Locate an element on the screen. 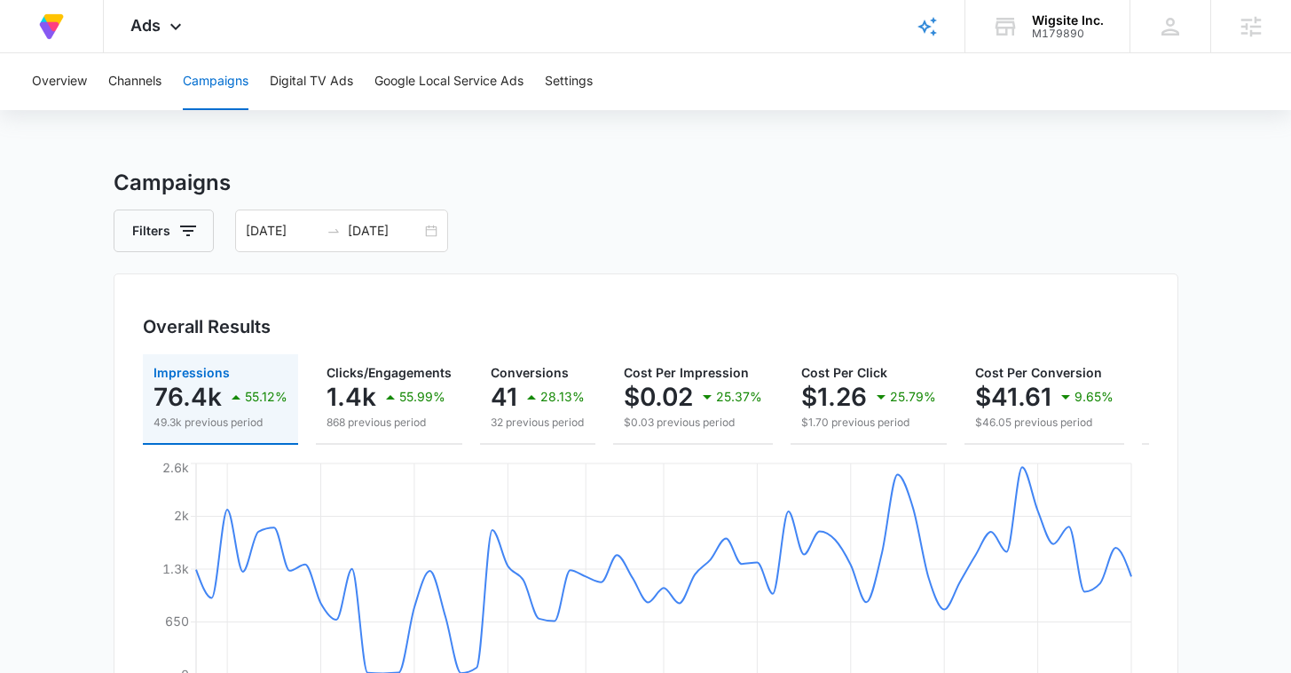  span: Clicks/Engagements is located at coordinates (389, 372).